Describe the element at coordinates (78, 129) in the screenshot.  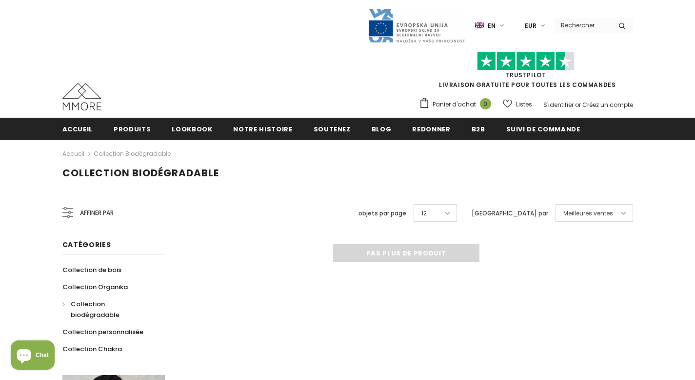
I see `span: Accueil` at that location.